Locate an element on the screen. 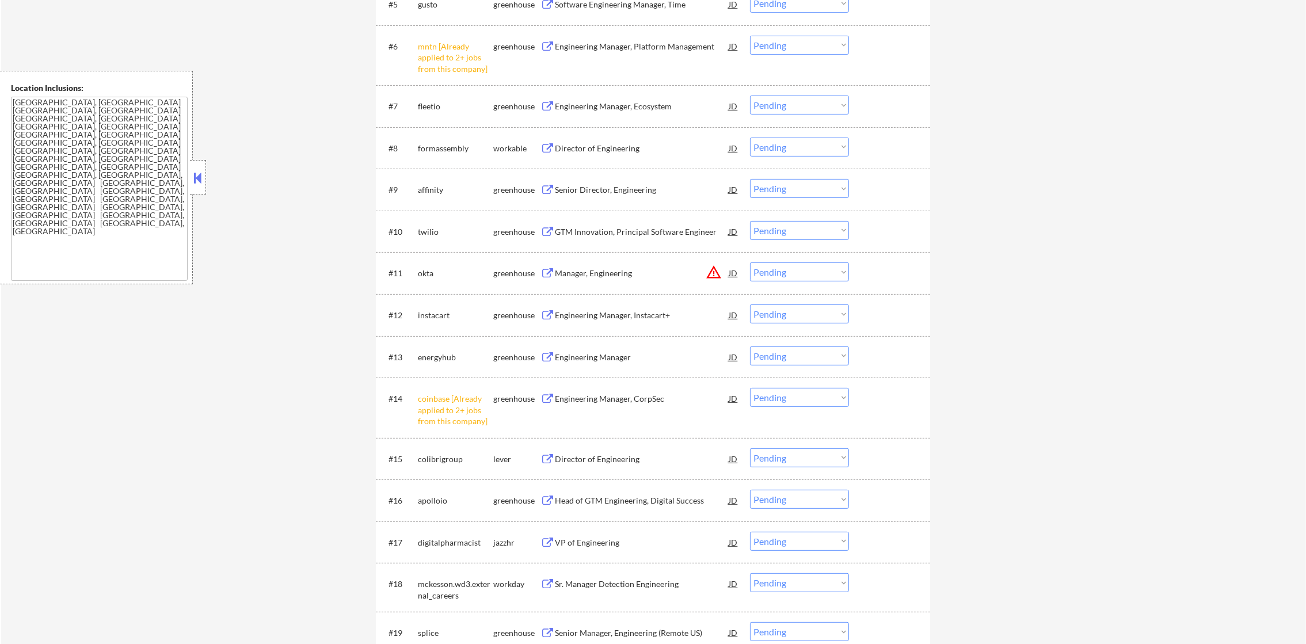 The height and width of the screenshot is (644, 1306). div: Head of GTM Engineering, Digital Success is located at coordinates (642, 501).